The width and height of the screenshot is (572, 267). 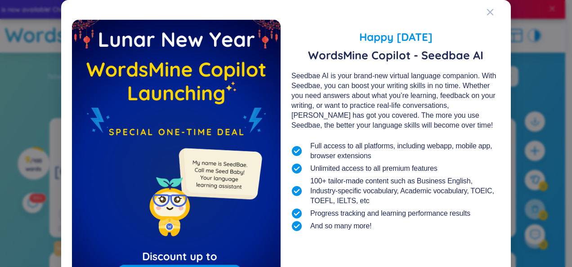 I want to click on span: And so many more!, so click(x=341, y=226).